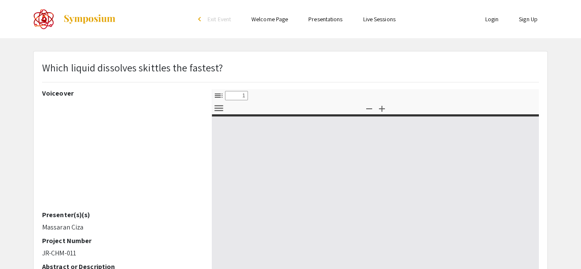 The width and height of the screenshot is (581, 269). I want to click on button: Tools, so click(218, 108).